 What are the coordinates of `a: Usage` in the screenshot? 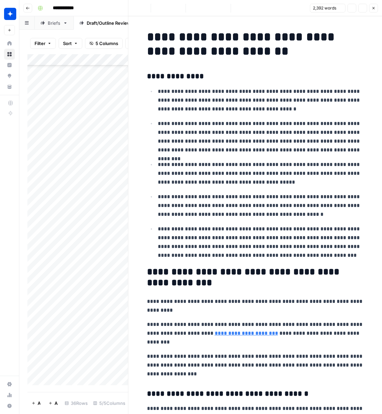 It's located at (9, 395).